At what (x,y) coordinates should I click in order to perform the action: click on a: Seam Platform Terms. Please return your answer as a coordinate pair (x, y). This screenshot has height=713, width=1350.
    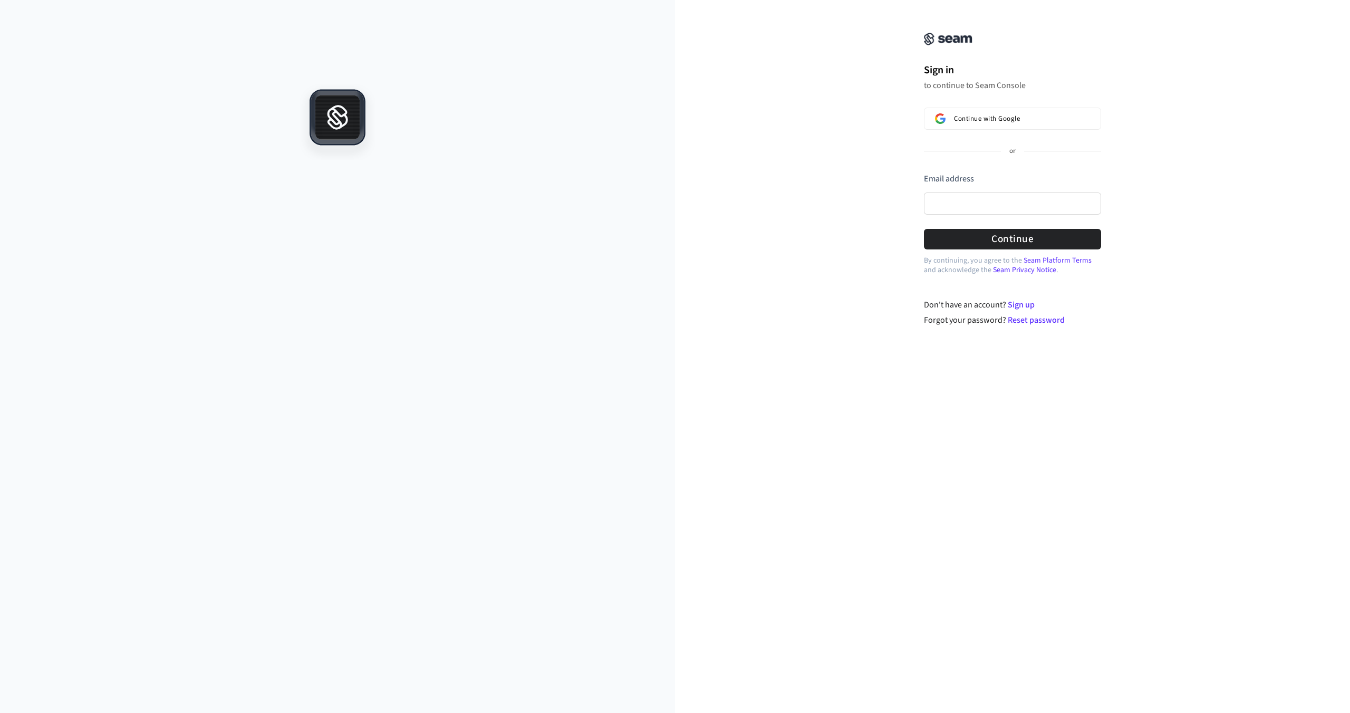
    Looking at the image, I should click on (1057, 260).